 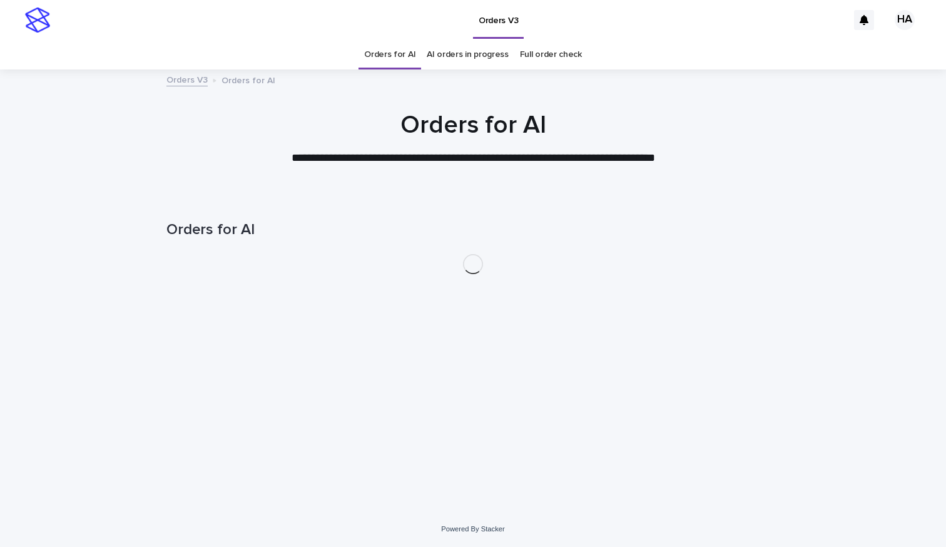 I want to click on img: stacker-logo-s-only.png, so click(x=38, y=20).